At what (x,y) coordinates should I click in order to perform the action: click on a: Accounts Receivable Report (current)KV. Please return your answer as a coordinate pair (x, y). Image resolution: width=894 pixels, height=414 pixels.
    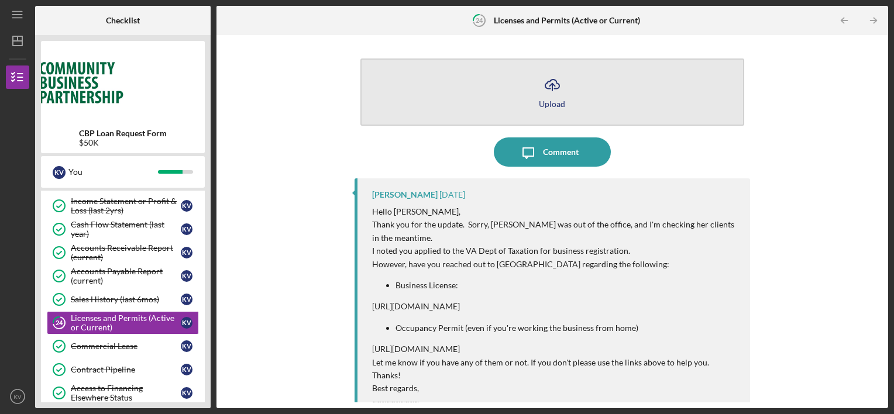
    Looking at the image, I should click on (123, 253).